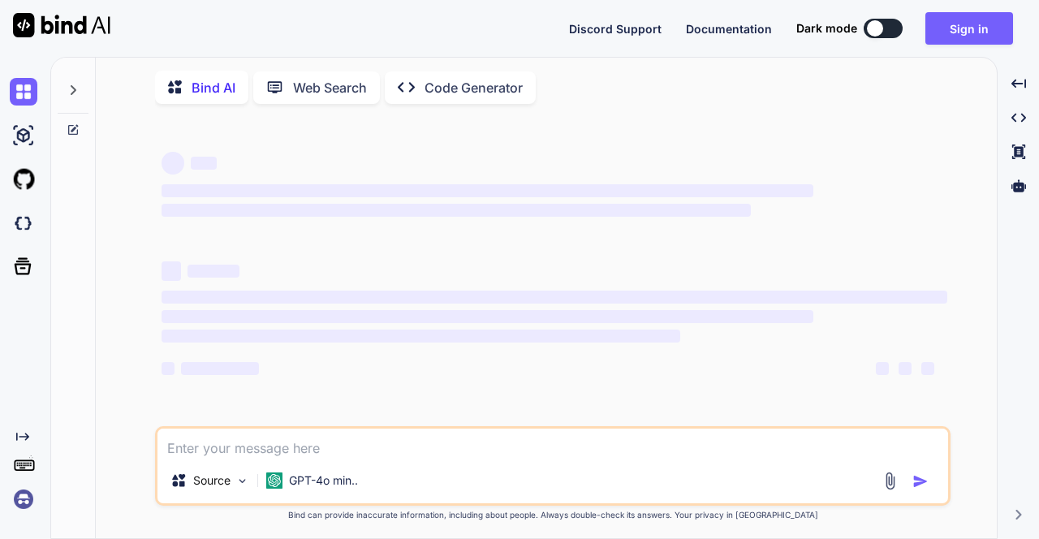 This screenshot has width=1039, height=539. What do you see at coordinates (729, 28) in the screenshot?
I see `span: Documentation` at bounding box center [729, 28].